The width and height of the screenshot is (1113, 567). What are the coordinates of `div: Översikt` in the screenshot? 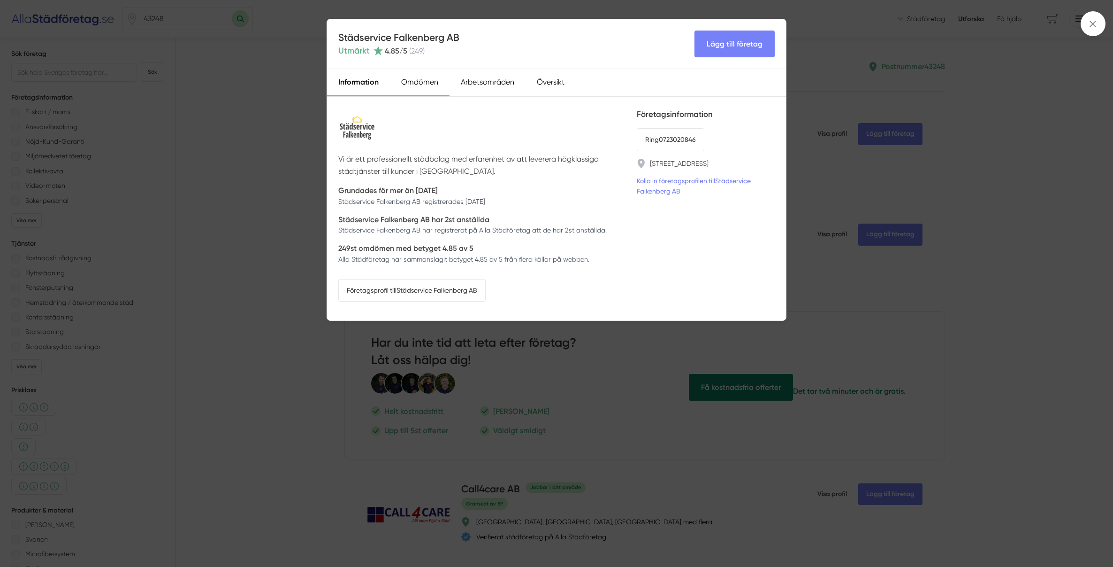 It's located at (551, 83).